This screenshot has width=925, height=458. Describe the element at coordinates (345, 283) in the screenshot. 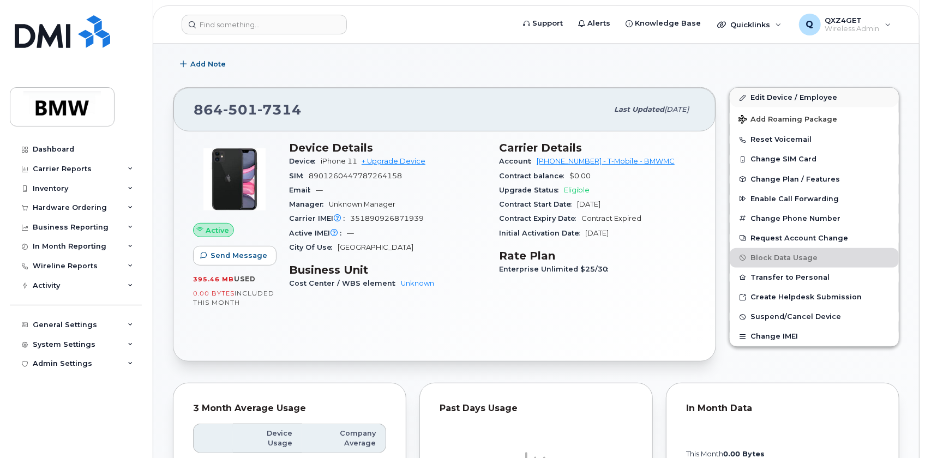

I see `span: Cost Center / WBS element` at that location.